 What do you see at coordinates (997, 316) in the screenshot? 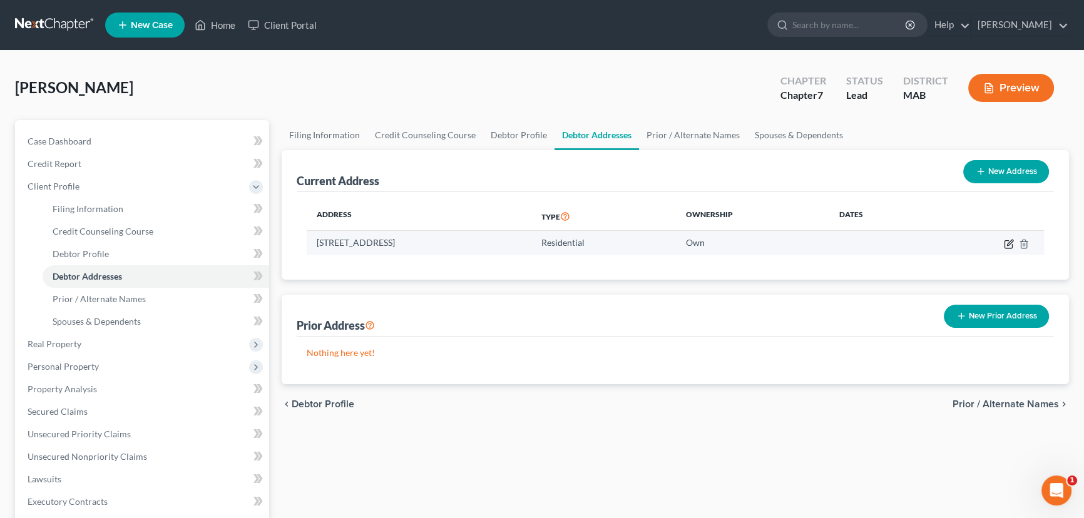
I see `button: New Prior Address` at bounding box center [997, 316].